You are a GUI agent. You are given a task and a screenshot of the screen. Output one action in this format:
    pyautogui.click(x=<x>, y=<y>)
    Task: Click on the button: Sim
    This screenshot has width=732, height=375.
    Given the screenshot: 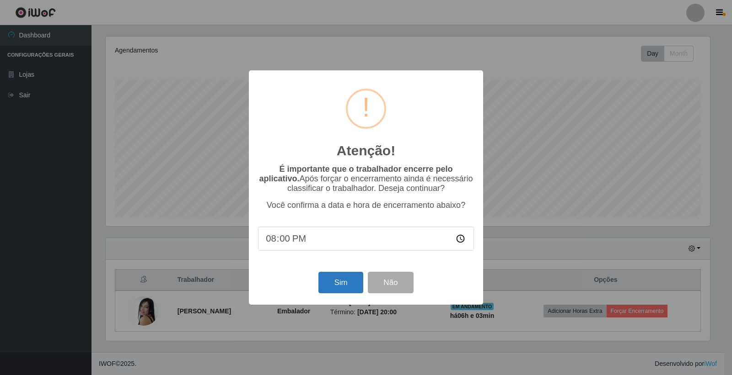 What is the action you would take?
    pyautogui.click(x=340, y=283)
    